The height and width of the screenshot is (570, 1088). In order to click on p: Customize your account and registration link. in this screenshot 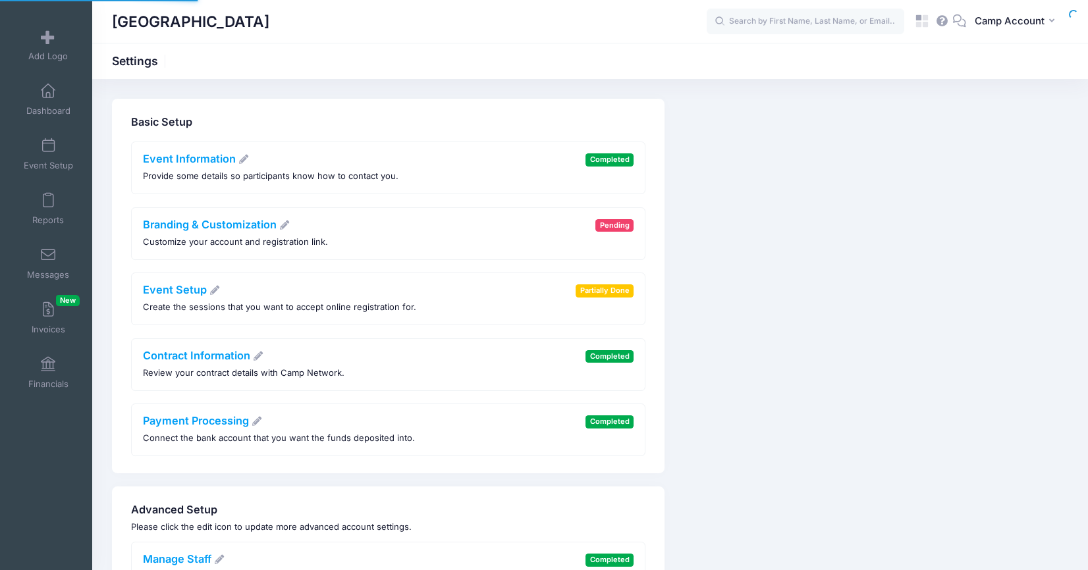, I will do `click(235, 242)`.